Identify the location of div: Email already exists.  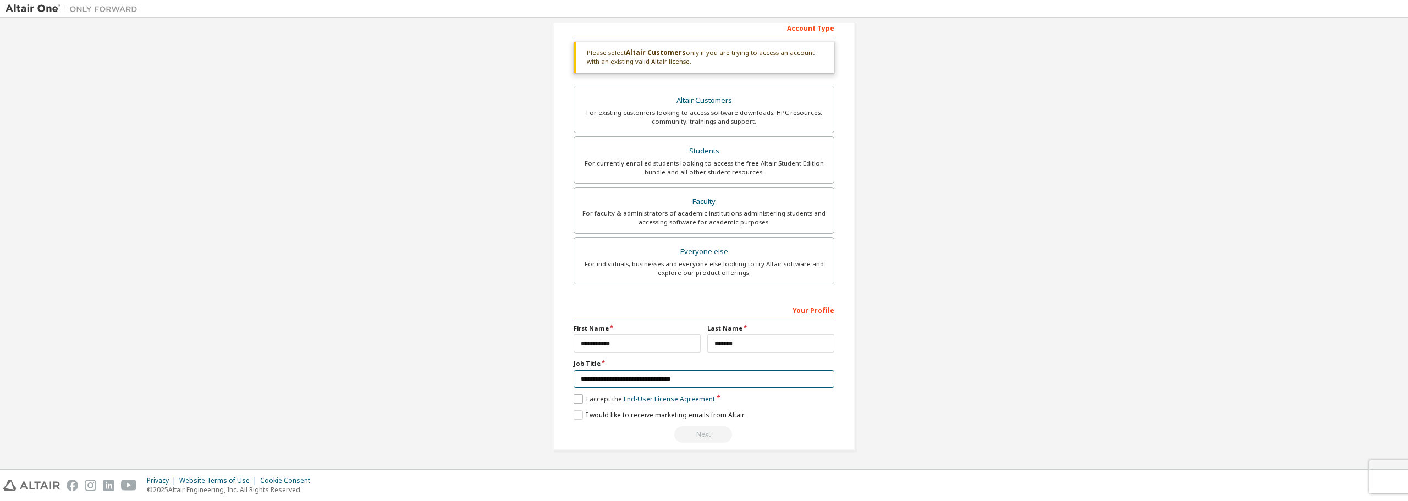
(704, 434).